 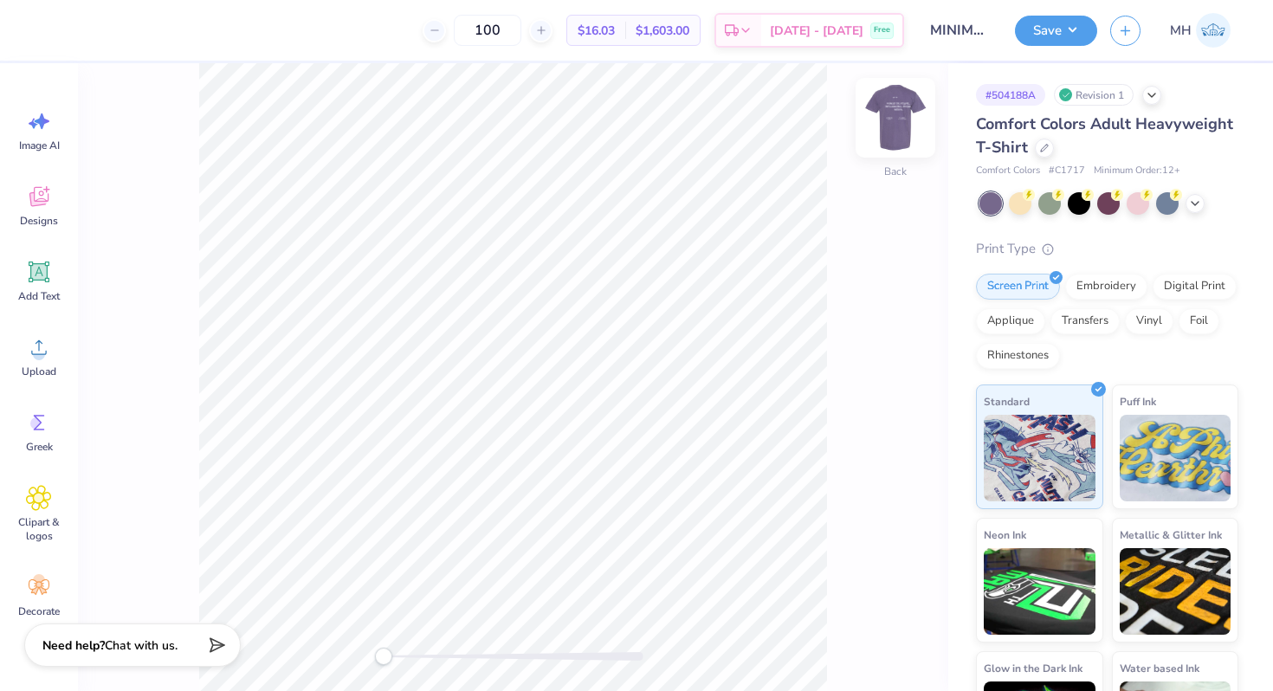 What do you see at coordinates (1005, 534) in the screenshot?
I see `span: Neon Ink` at bounding box center [1005, 534].